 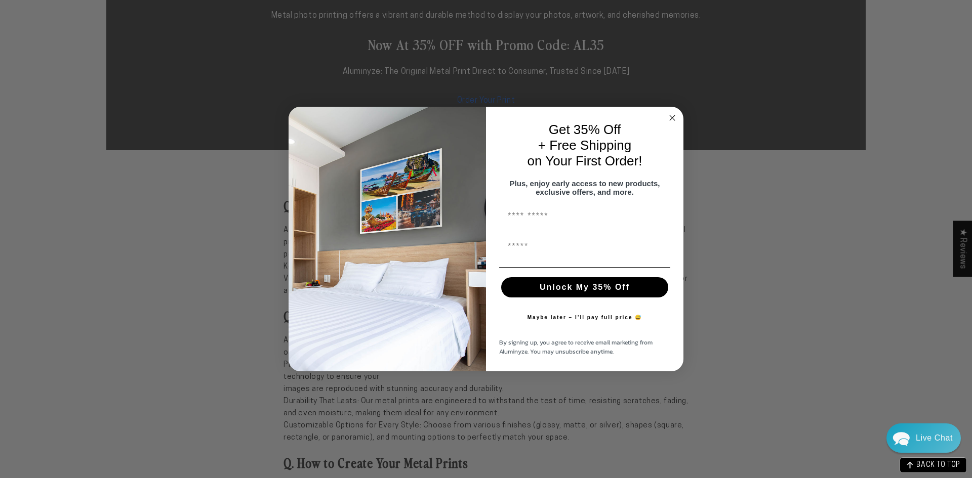 I want to click on span: on Your First Order!, so click(x=585, y=161).